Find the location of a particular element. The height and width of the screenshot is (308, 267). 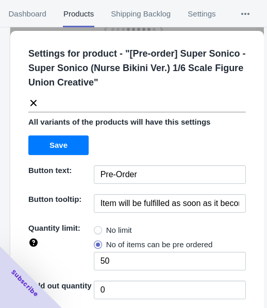

span: Button tooltip: is located at coordinates (55, 199).